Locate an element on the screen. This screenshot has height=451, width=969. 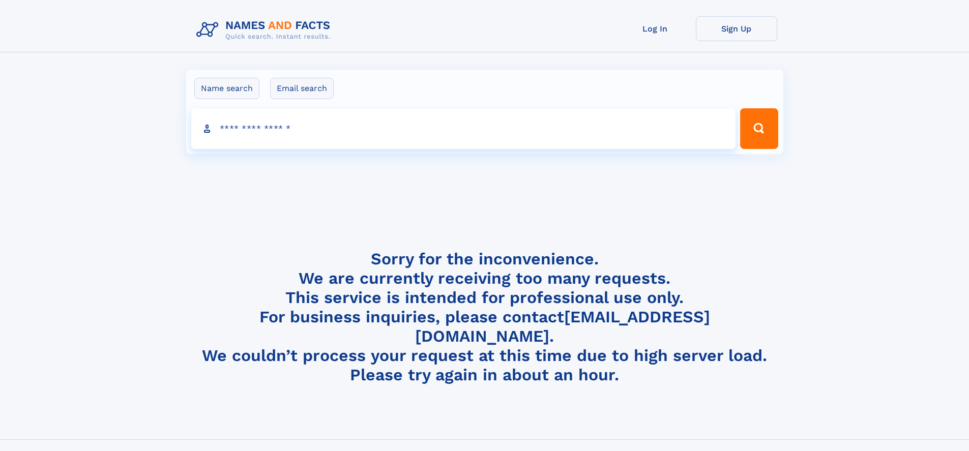
a: Log In is located at coordinates (655, 28).